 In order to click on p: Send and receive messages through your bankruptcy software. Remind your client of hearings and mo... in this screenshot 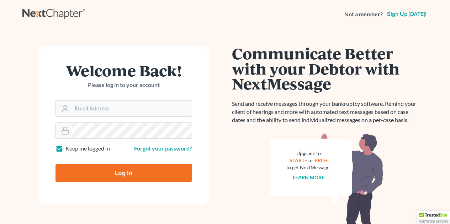, I will do `click(327, 112)`.